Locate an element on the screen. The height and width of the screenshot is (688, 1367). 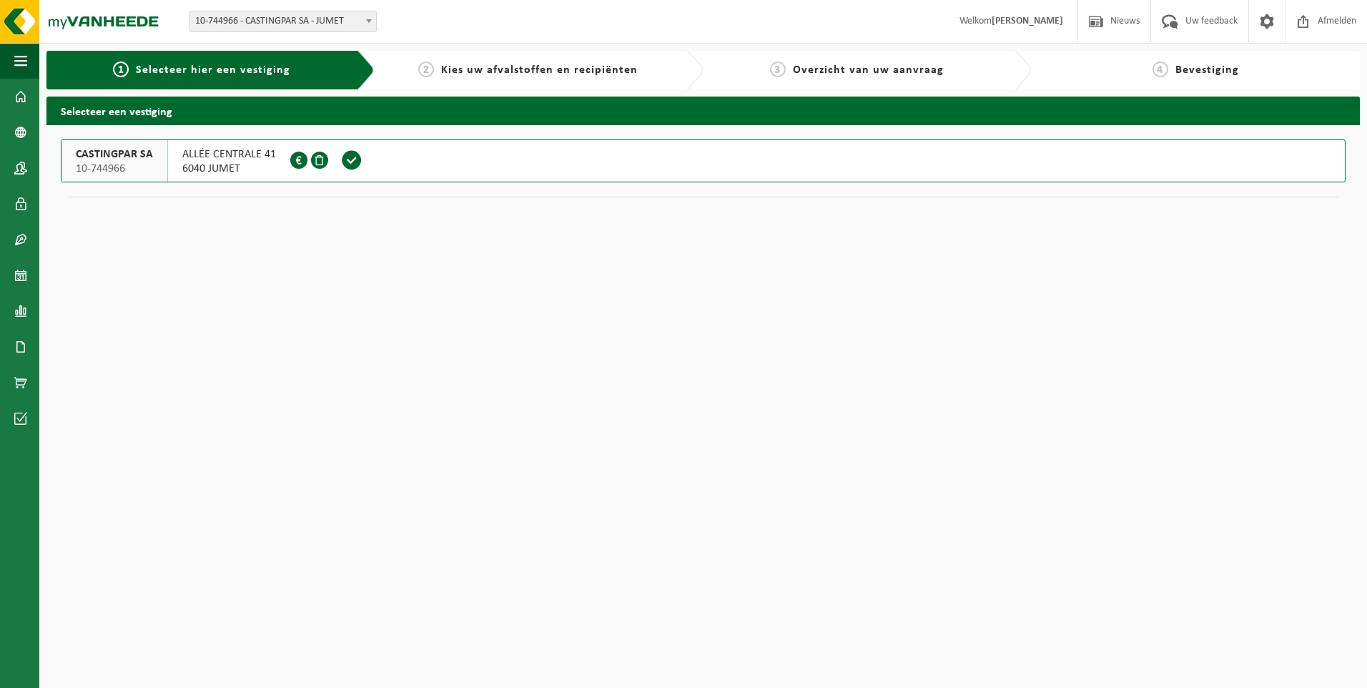
span: 1 is located at coordinates (121, 69).